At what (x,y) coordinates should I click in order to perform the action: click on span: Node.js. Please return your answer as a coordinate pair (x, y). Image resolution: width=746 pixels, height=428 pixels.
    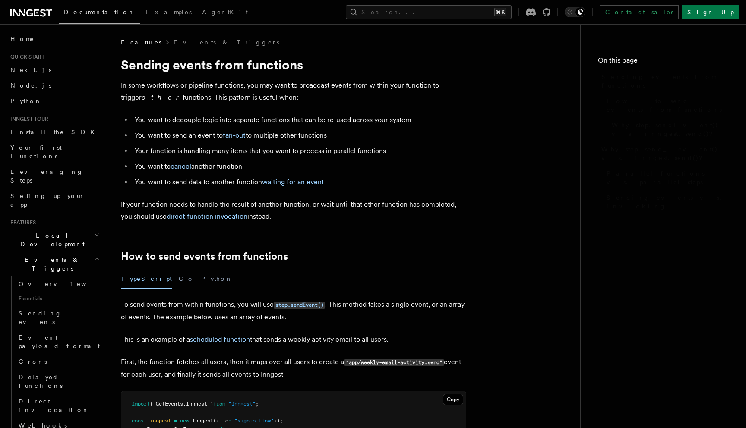
    Looking at the image, I should click on (31, 85).